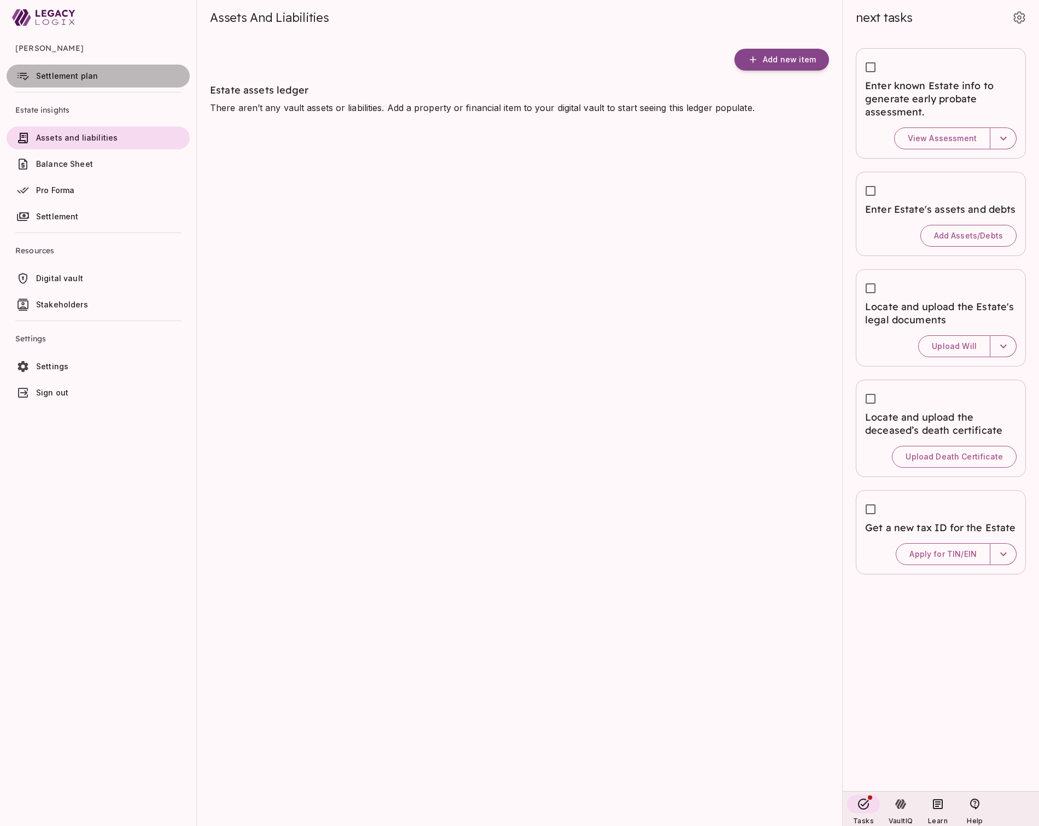 Image resolution: width=1039 pixels, height=826 pixels. Describe the element at coordinates (98, 164) in the screenshot. I see `a: Balance Sheet` at that location.